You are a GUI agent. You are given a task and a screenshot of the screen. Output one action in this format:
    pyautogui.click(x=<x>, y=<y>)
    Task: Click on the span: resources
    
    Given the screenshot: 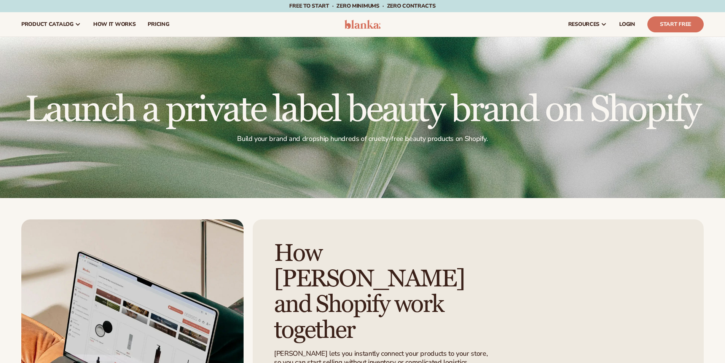 What is the action you would take?
    pyautogui.click(x=584, y=24)
    